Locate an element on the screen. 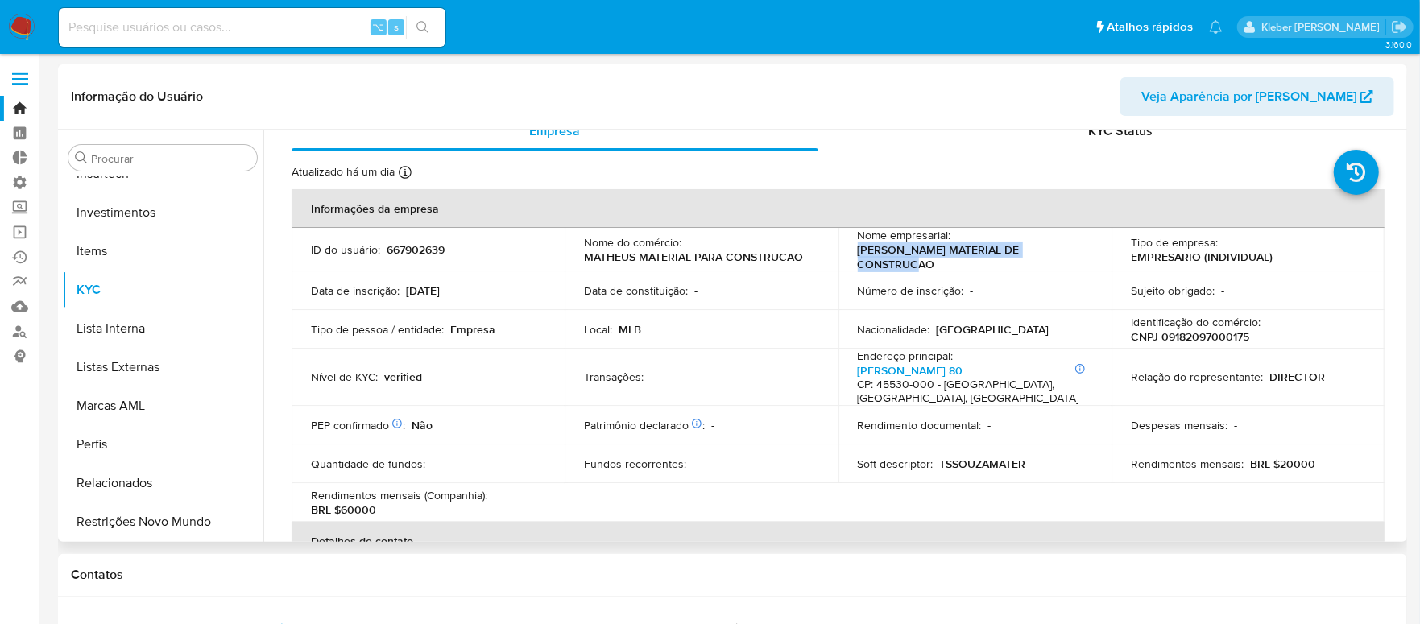 The image size is (1420, 624). p: BRL $20000 is located at coordinates (1282, 464).